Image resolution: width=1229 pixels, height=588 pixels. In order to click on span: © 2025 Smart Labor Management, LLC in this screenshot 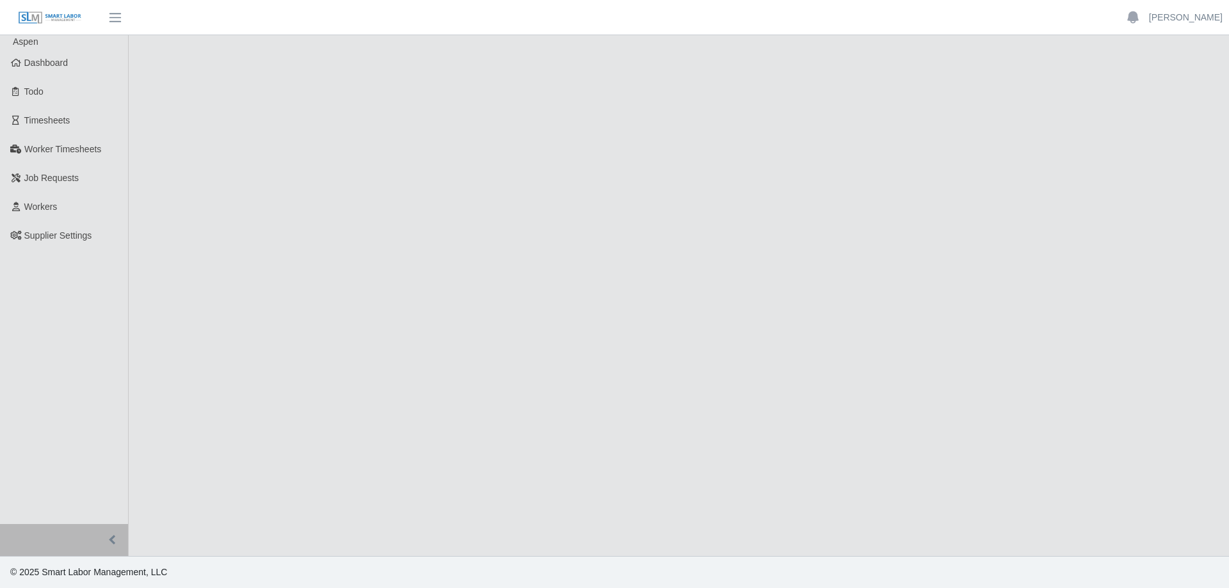, I will do `click(88, 572)`.